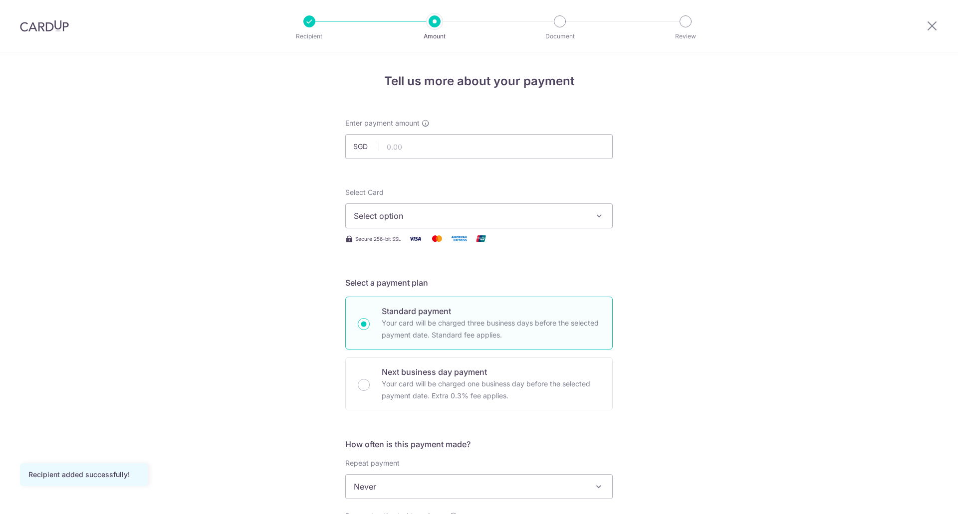 The height and width of the screenshot is (514, 958). I want to click on h5: How often is this payment made?, so click(479, 444).